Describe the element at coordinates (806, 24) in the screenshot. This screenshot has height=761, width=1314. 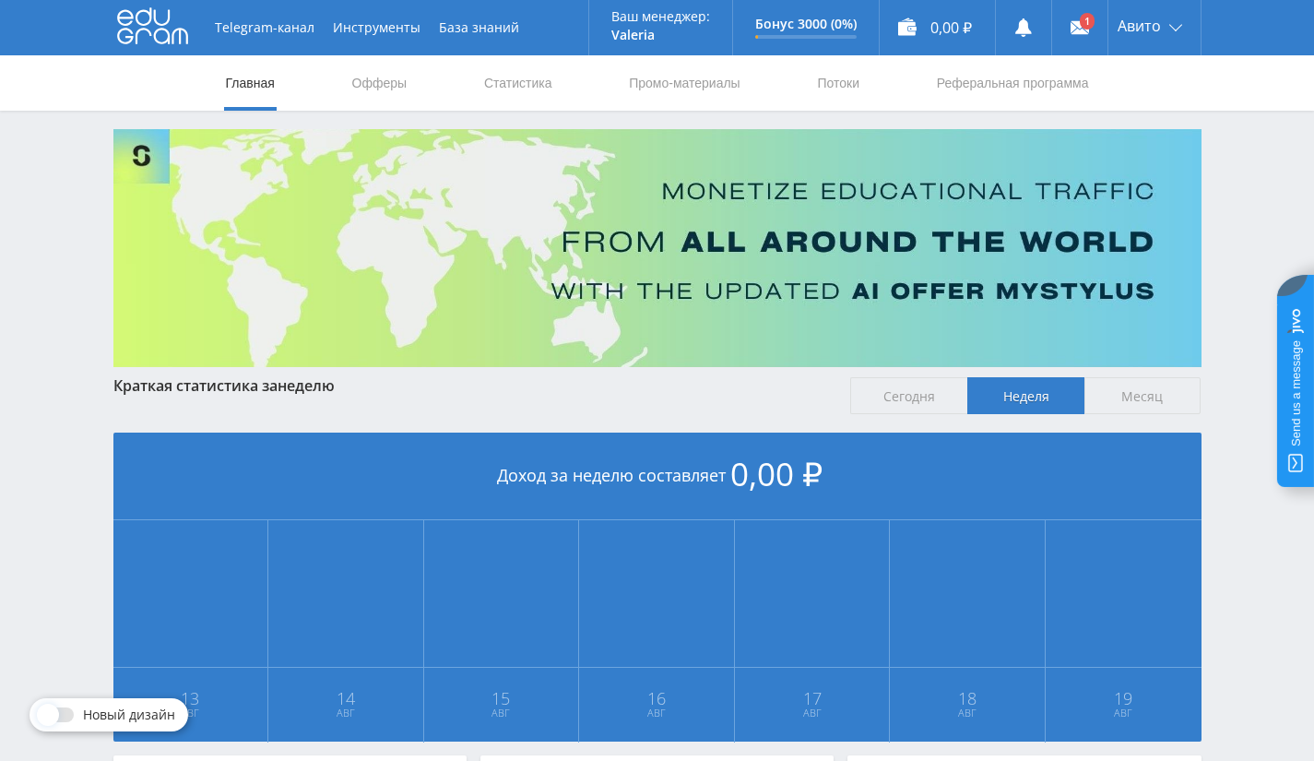
I see `p: Бонус 3000 (0%)` at that location.